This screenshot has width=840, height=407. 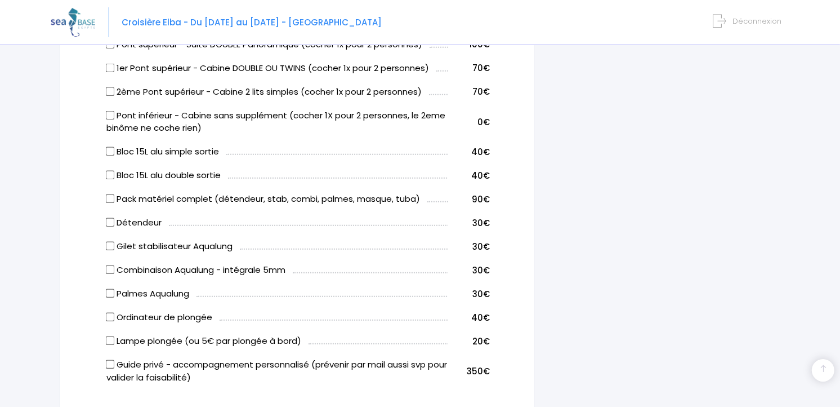 I want to click on span: Déconnexion, so click(x=757, y=21).